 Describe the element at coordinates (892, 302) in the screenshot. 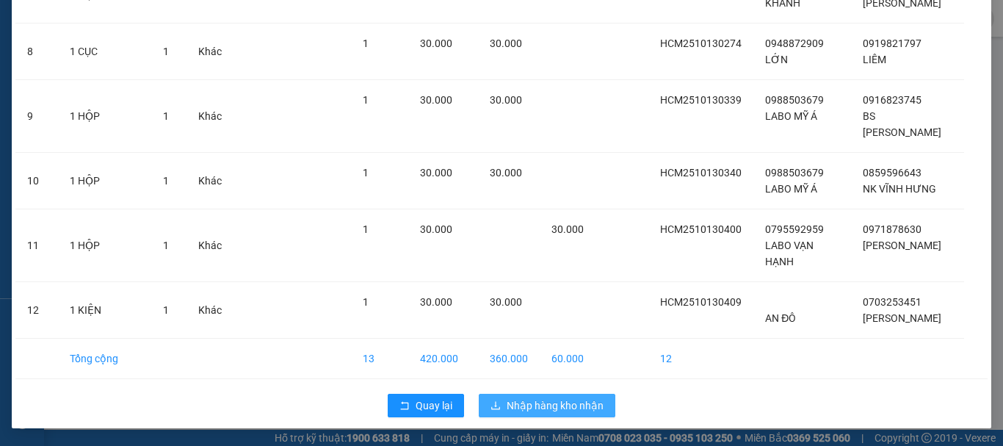

I see `span: 0703253451` at that location.